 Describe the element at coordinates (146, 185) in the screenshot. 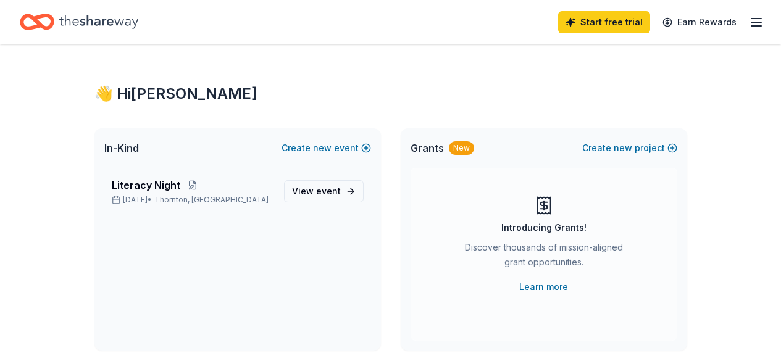

I see `span: Literacy Night` at that location.